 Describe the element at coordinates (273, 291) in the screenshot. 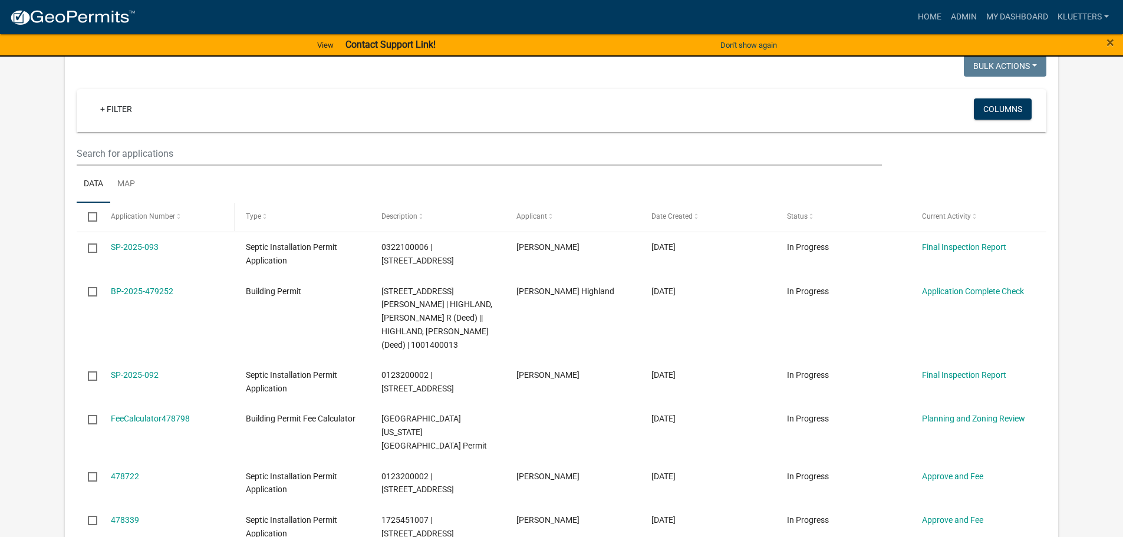

I see `span: Building Permit` at that location.